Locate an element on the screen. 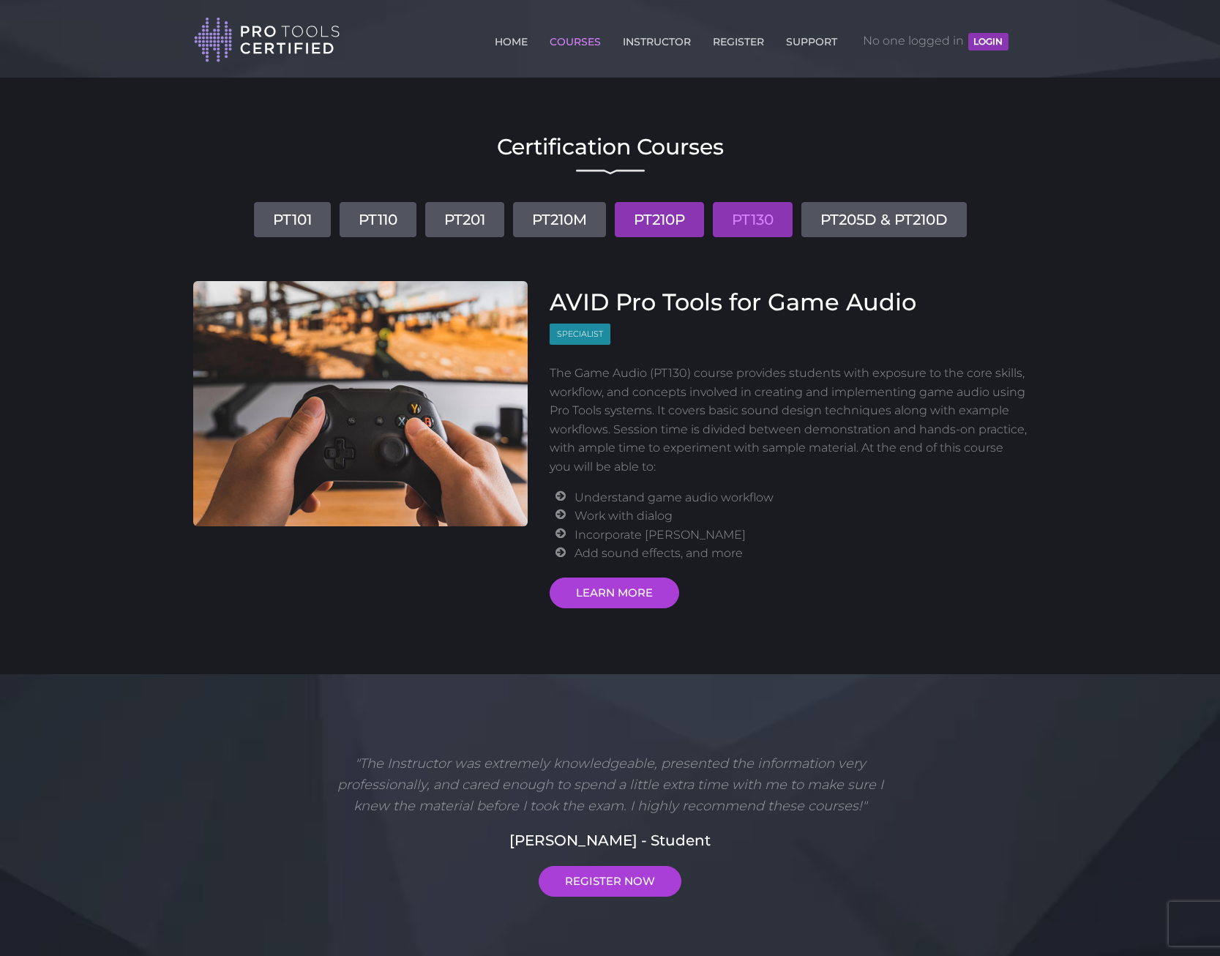 The image size is (1220, 956). a: LEARN MORE is located at coordinates (614, 593).